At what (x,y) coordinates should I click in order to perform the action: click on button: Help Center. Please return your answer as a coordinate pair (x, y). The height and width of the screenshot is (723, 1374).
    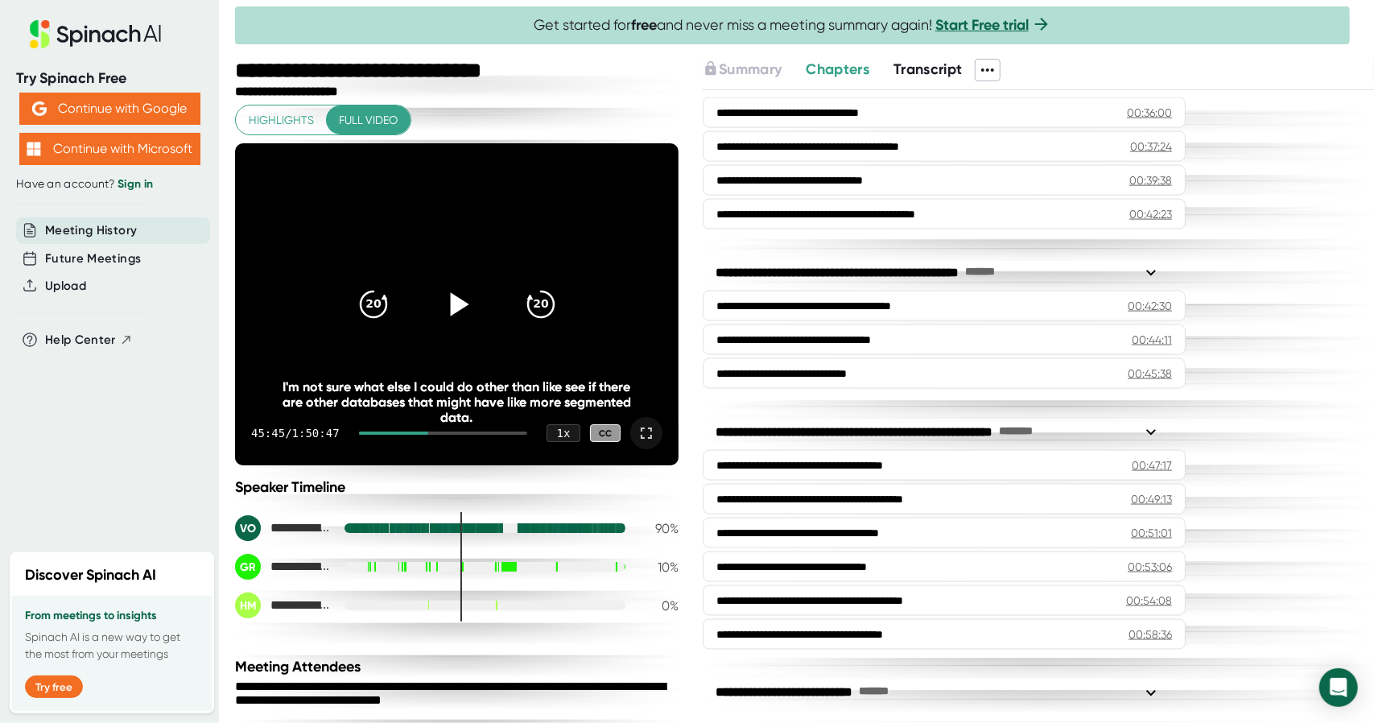
    Looking at the image, I should click on (89, 340).